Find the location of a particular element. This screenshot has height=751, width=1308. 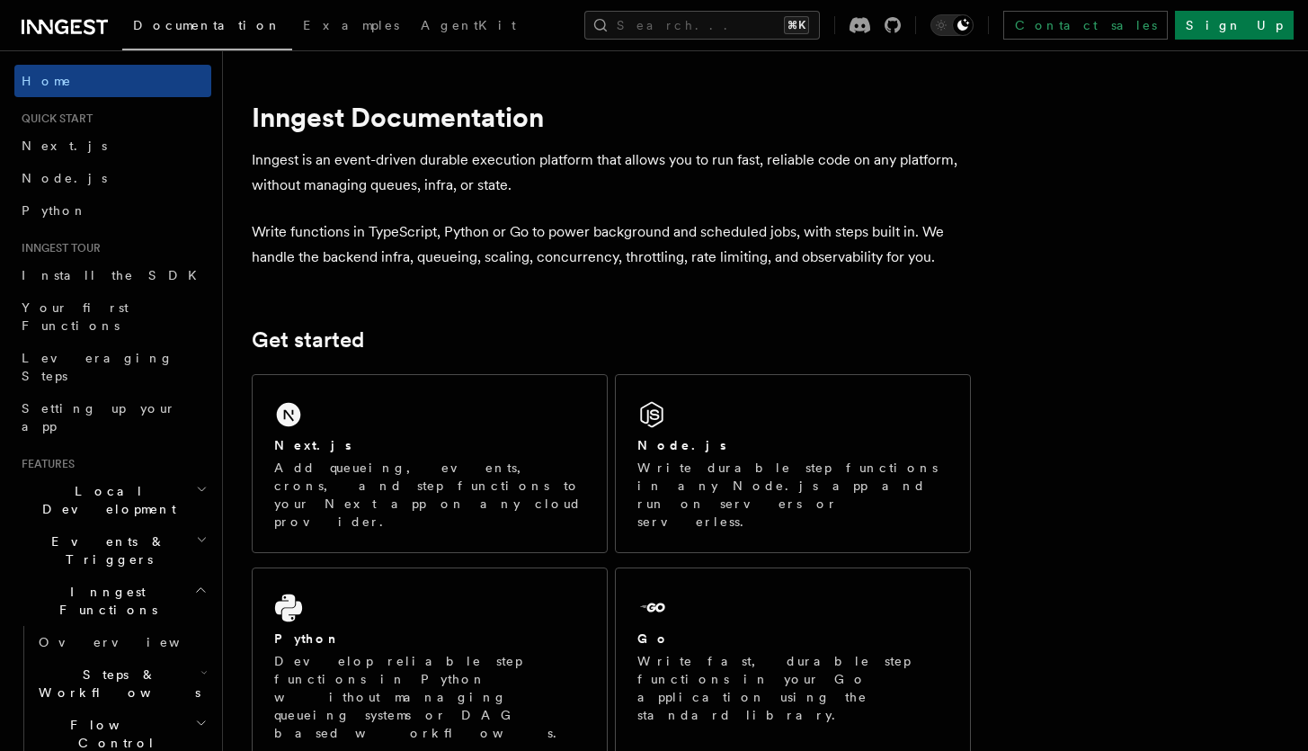

span: Overview is located at coordinates (131, 642).